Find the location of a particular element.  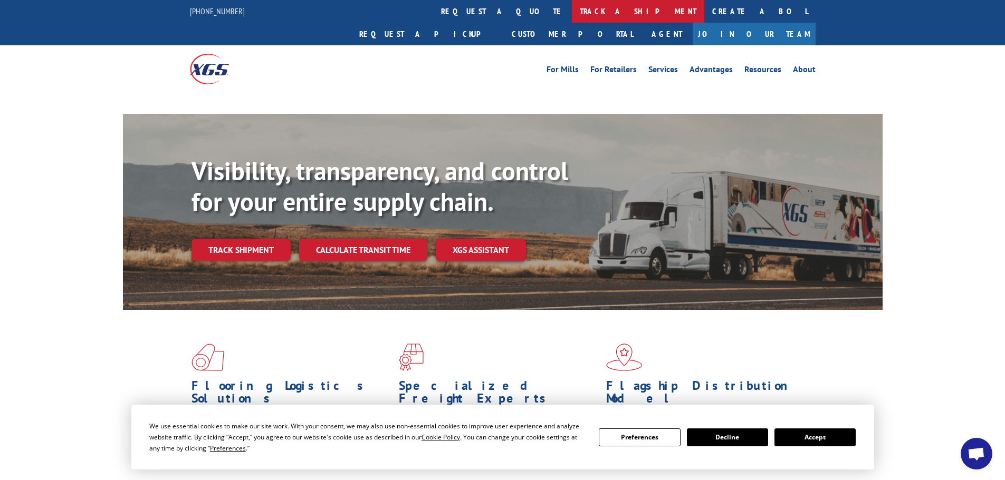

a: For Mills is located at coordinates (562, 71).